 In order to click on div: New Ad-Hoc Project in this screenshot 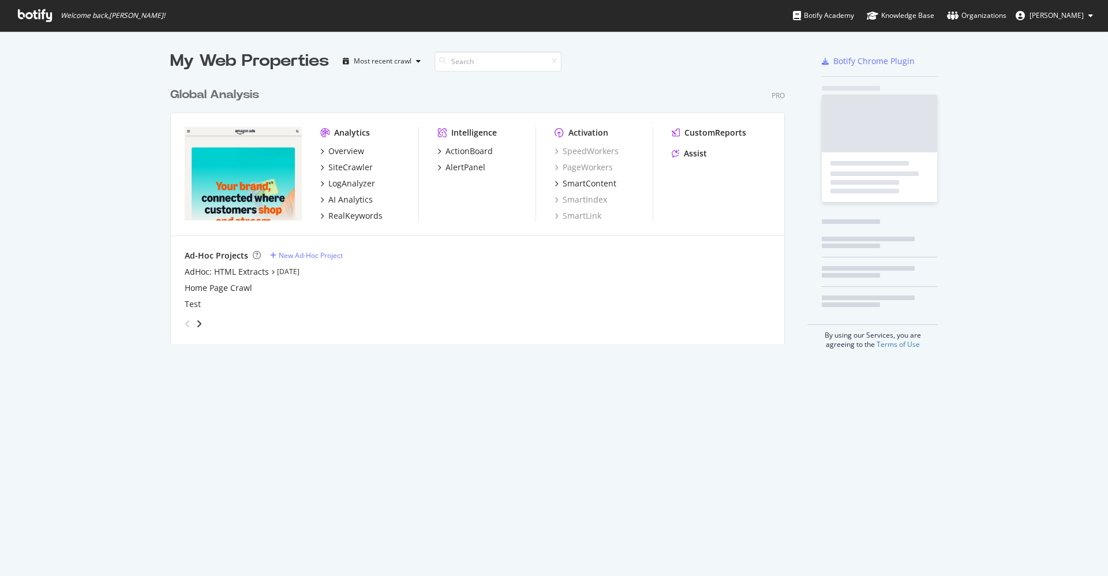, I will do `click(311, 255)`.